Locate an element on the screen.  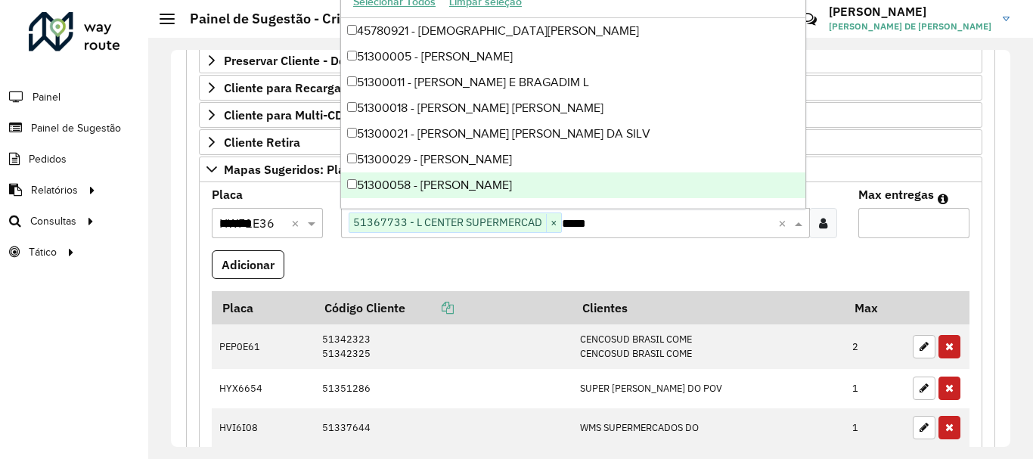
a: Mapas Sugeridos: Placa-Cliente is located at coordinates (591, 169).